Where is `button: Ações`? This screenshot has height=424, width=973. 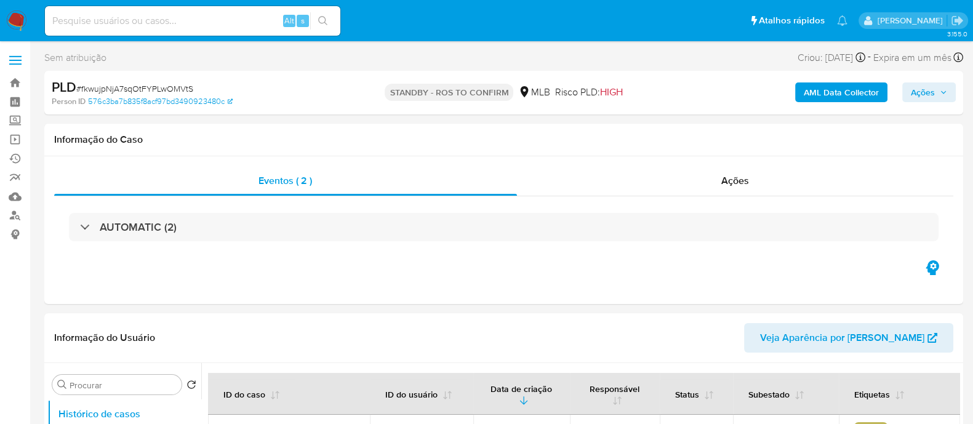 button: Ações is located at coordinates (929, 92).